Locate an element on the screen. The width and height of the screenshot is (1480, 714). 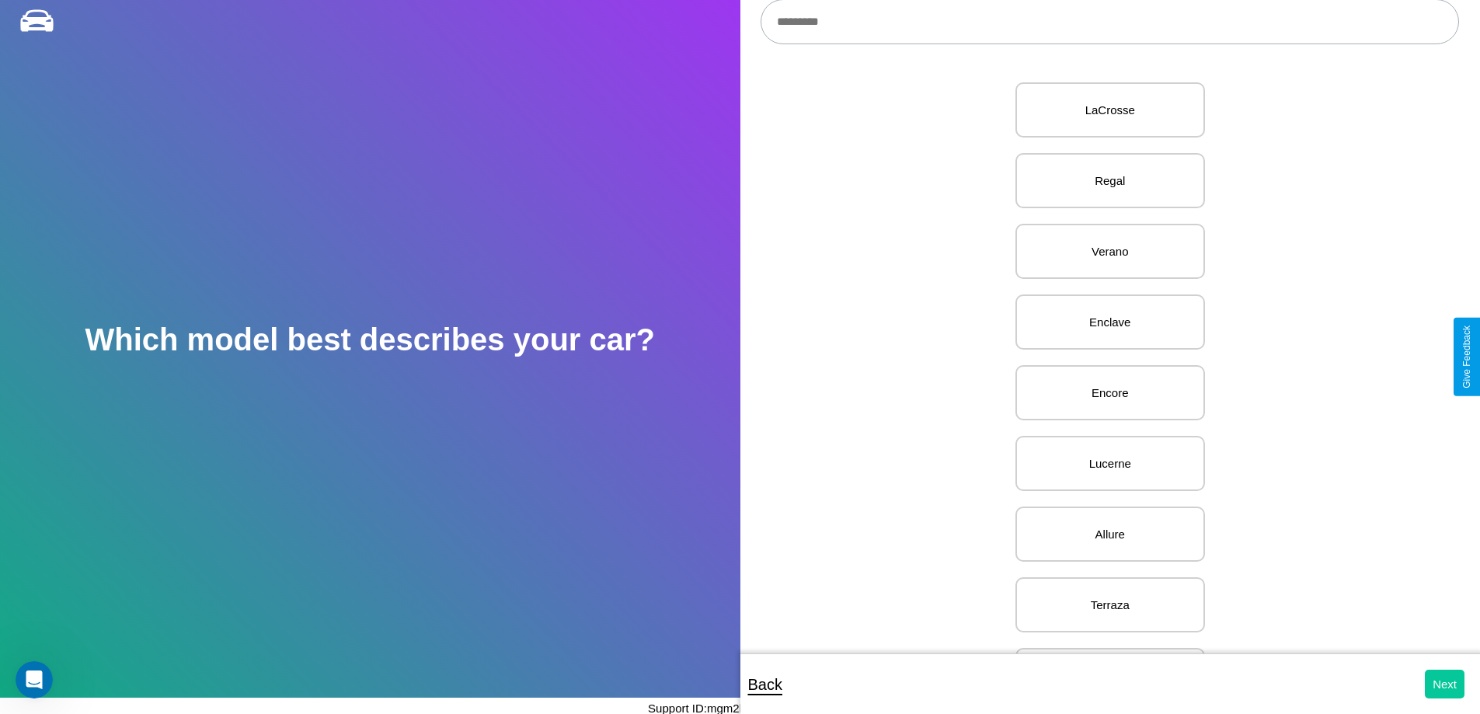
p: Enclave is located at coordinates (1110, 322).